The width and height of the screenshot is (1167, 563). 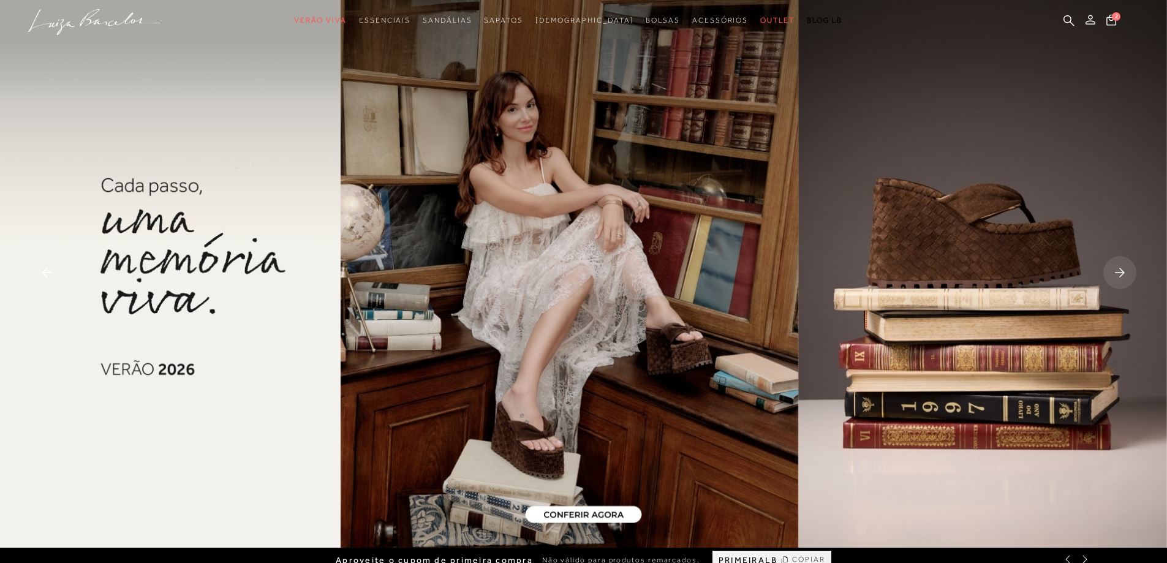 I want to click on span: Outlet, so click(x=778, y=20).